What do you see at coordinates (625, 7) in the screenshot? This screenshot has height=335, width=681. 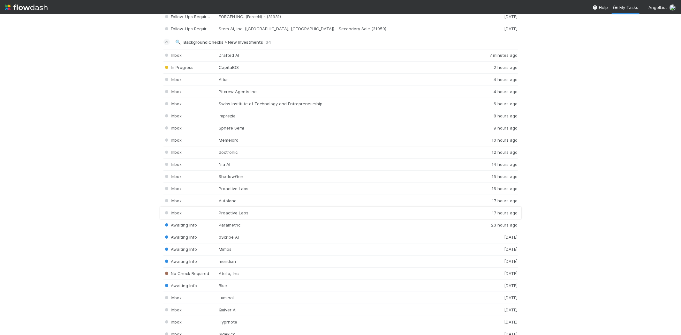 I see `a: My Tasks` at bounding box center [625, 7].